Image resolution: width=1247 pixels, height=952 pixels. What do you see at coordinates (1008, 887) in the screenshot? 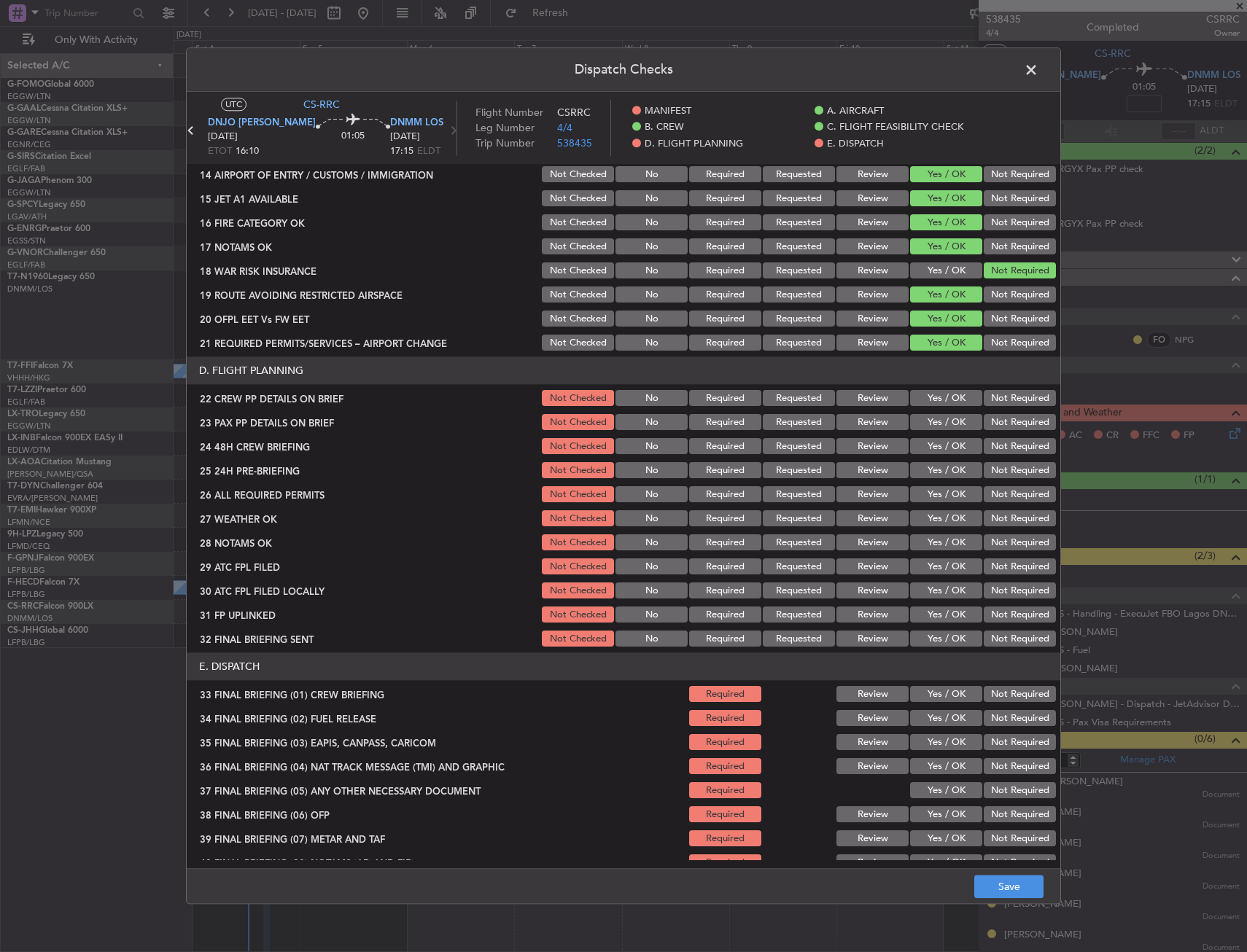
I see `button: Save` at bounding box center [1008, 887].